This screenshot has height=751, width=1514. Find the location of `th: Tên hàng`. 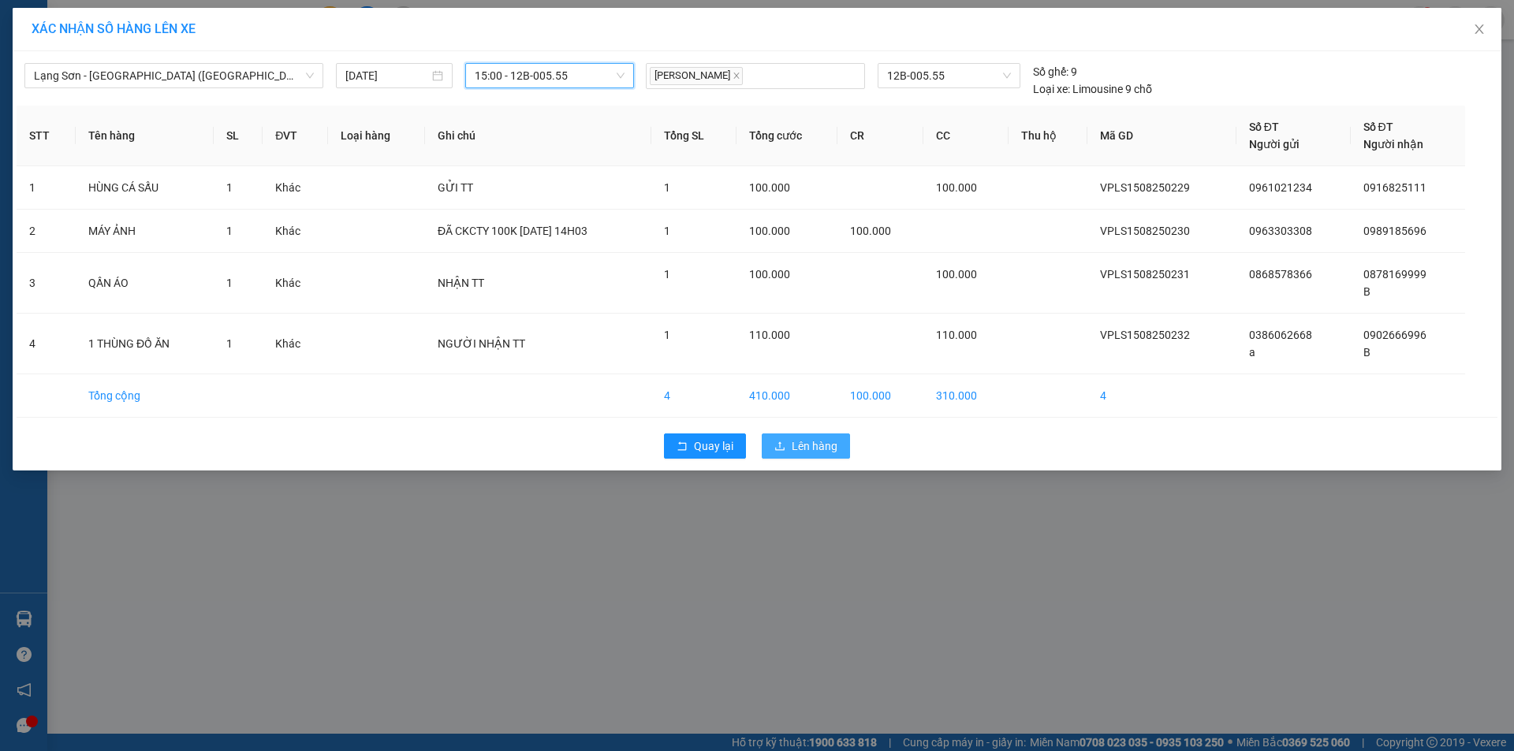

th: Tên hàng is located at coordinates (144, 136).